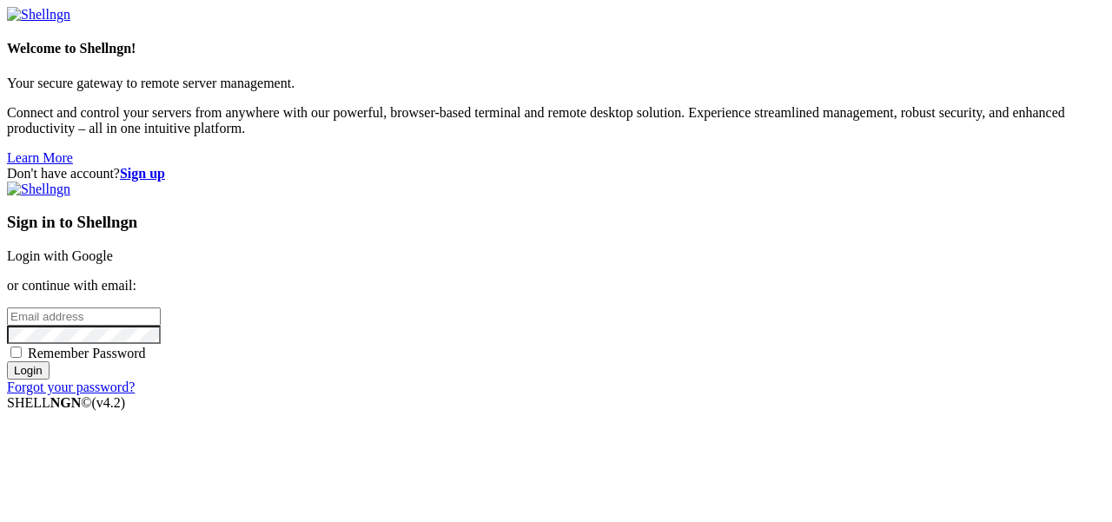  Describe the element at coordinates (60, 255) in the screenshot. I see `a: Login with Google` at that location.